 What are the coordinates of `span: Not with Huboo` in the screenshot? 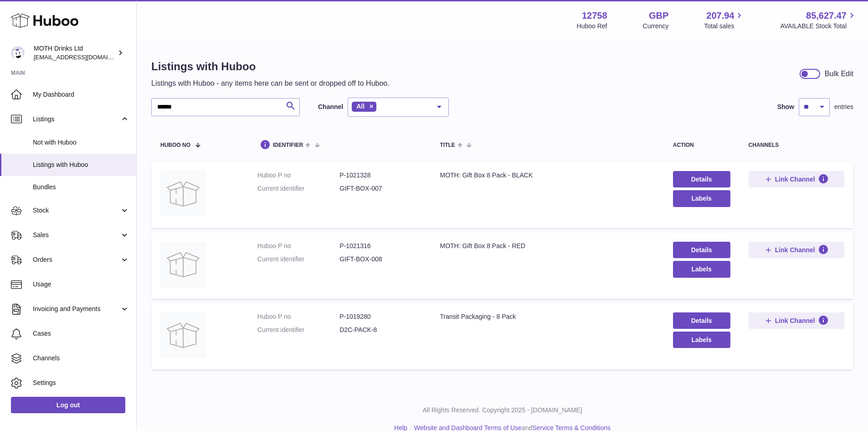 It's located at (81, 142).